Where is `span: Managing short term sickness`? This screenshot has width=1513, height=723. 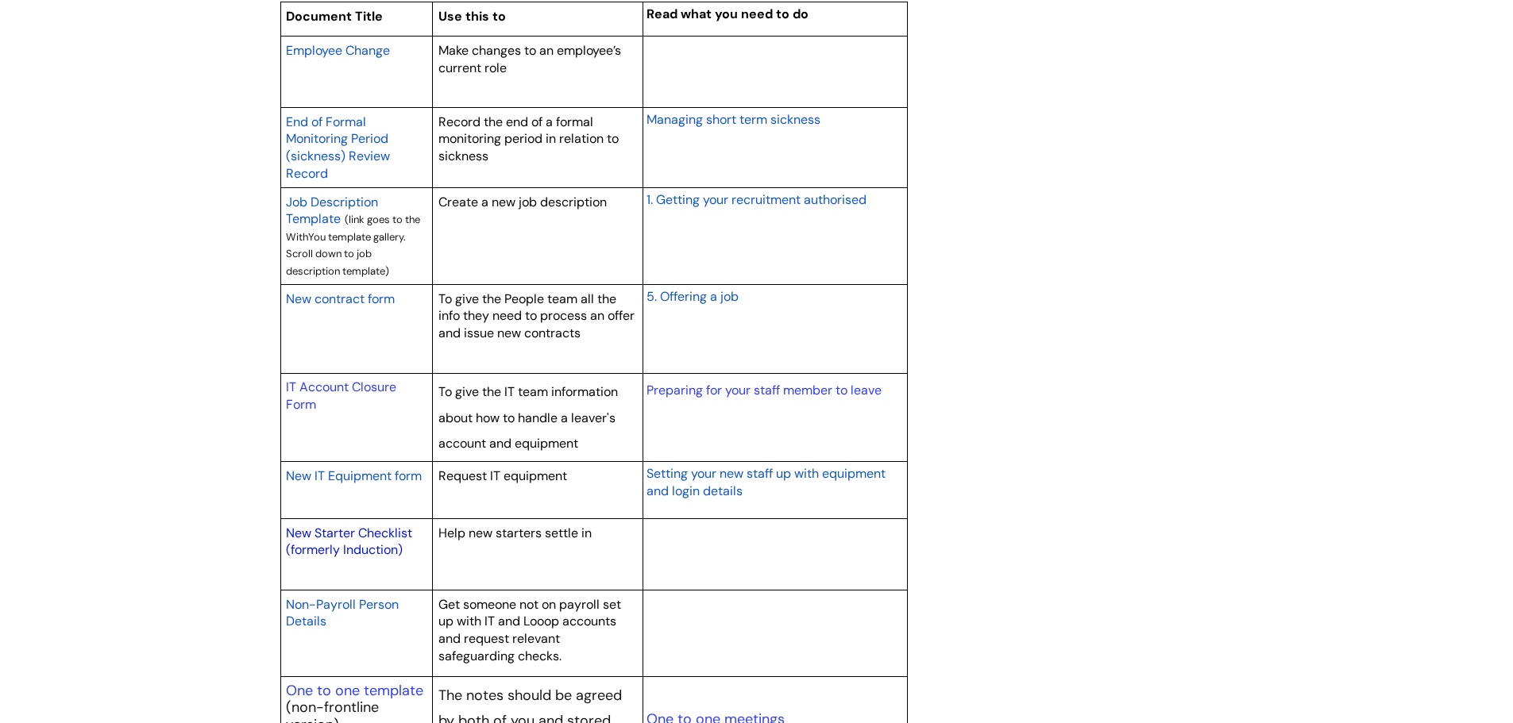 span: Managing short term sickness is located at coordinates (733, 119).